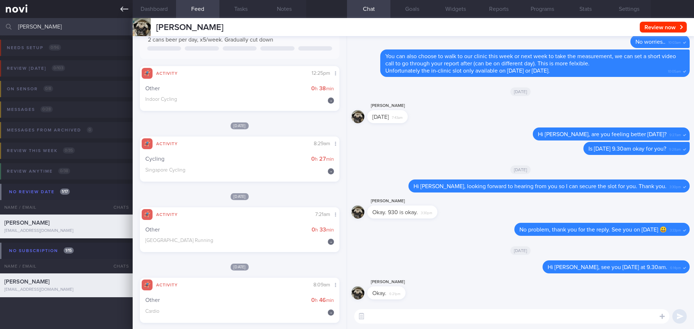 The image size is (694, 329). I want to click on span: Okay., so click(379, 293).